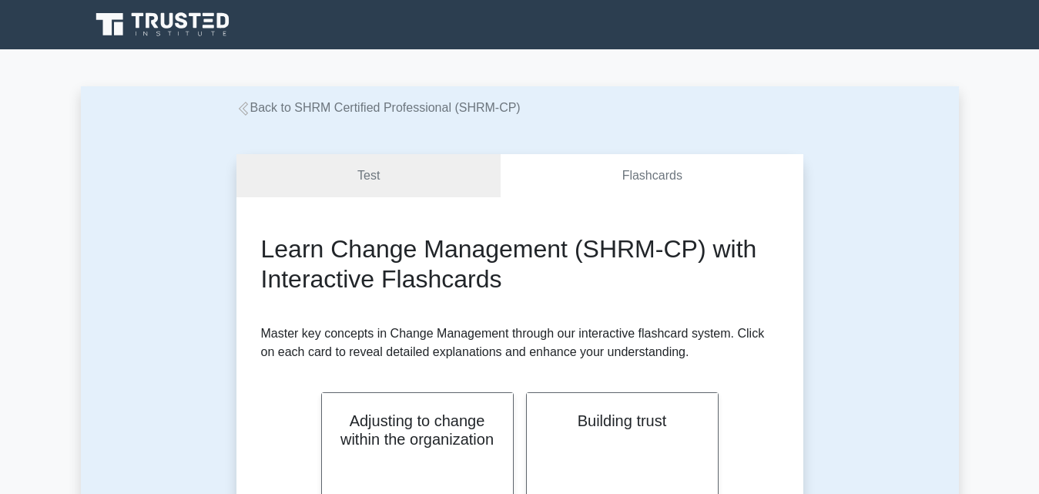  I want to click on a: Test, so click(369, 176).